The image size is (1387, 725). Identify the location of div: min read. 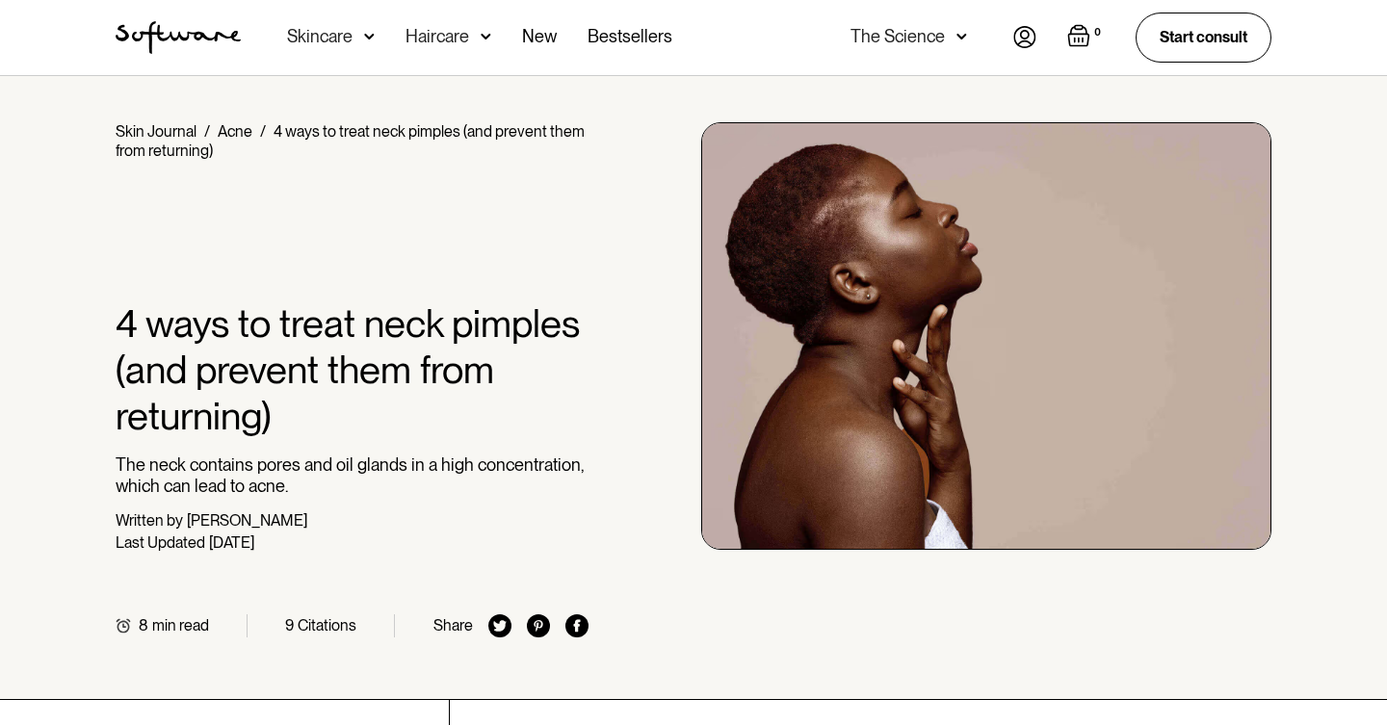
(180, 625).